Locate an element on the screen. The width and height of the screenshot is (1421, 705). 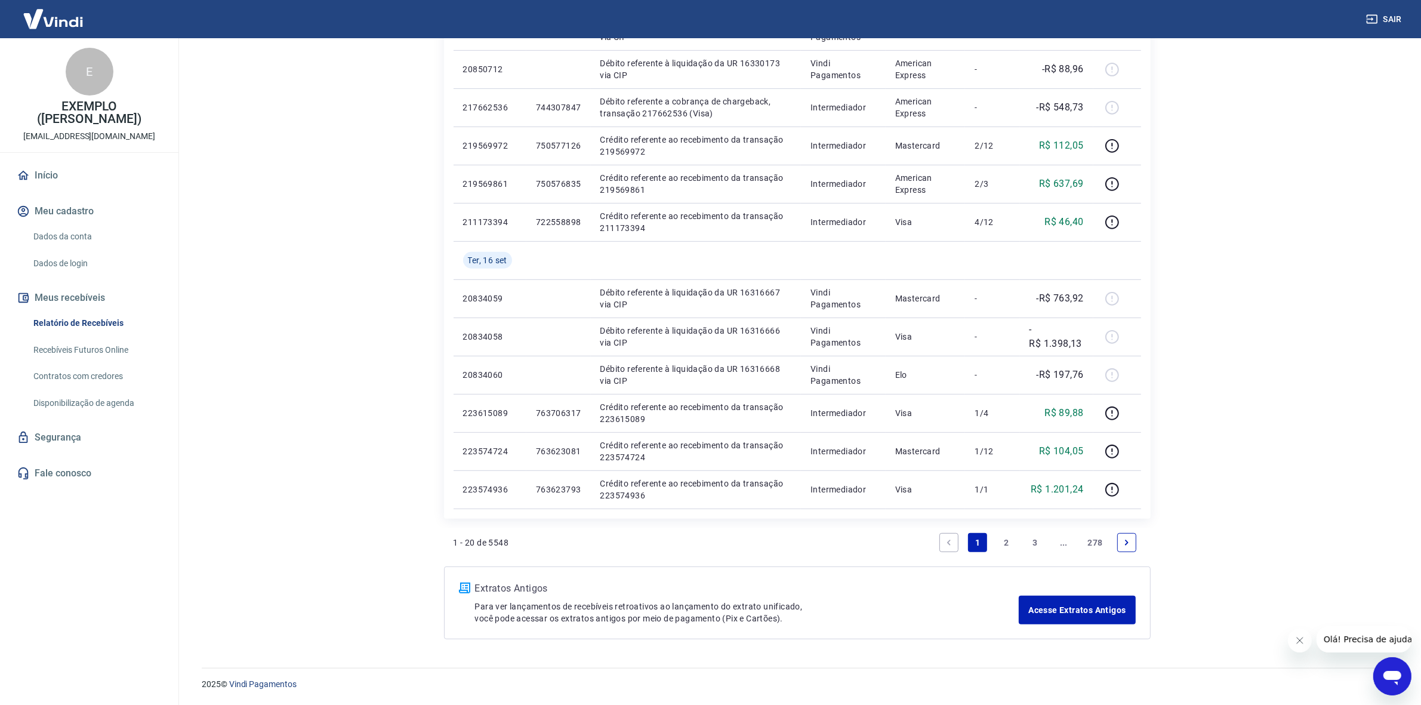
button: Sair is located at coordinates (1385, 19).